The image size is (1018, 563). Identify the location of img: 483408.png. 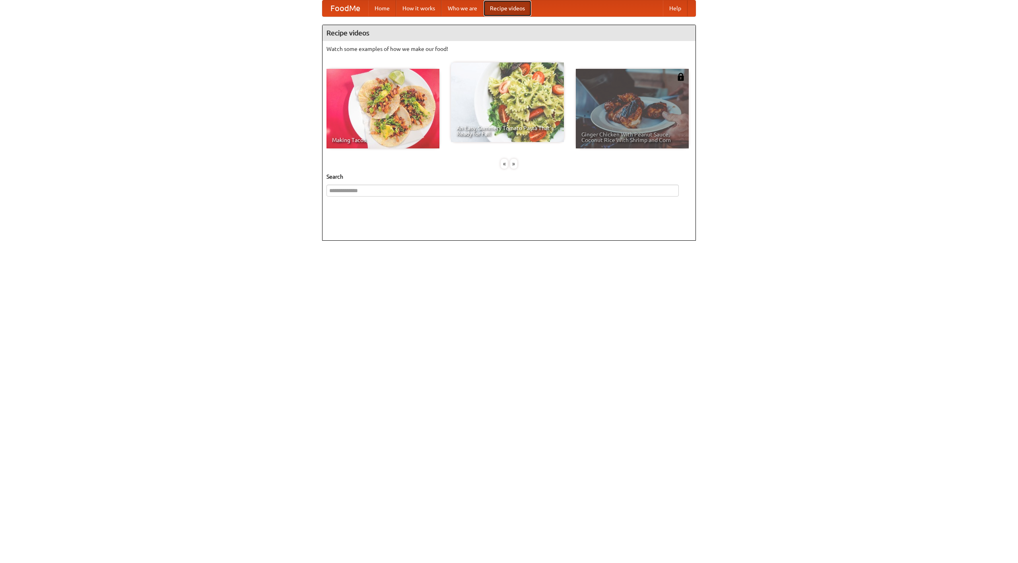
(681, 77).